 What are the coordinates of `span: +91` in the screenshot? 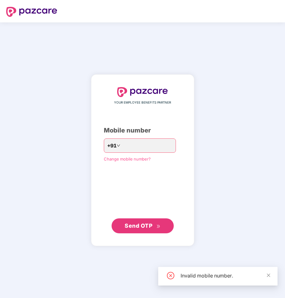 It's located at (112, 145).